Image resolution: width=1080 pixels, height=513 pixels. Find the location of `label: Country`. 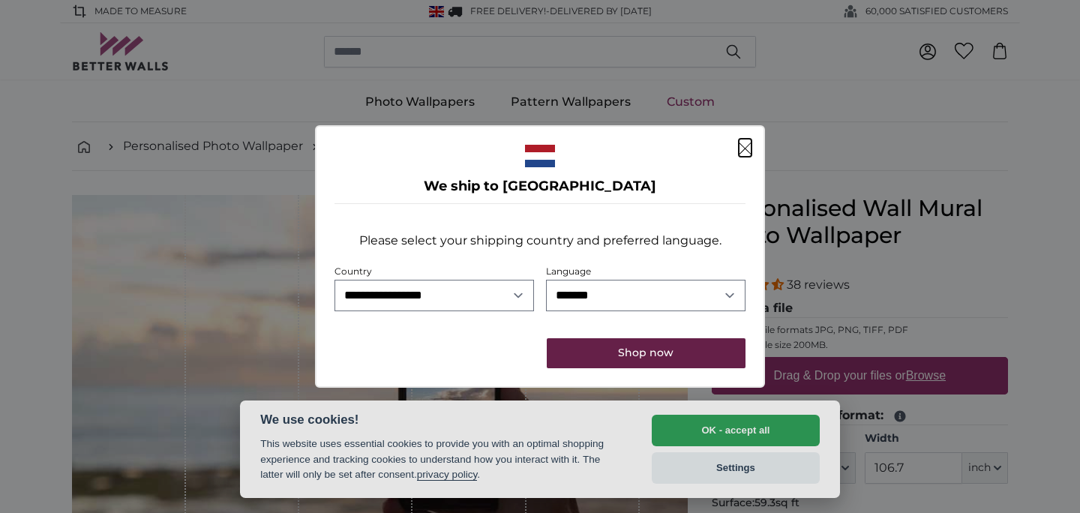

label: Country is located at coordinates (353, 271).